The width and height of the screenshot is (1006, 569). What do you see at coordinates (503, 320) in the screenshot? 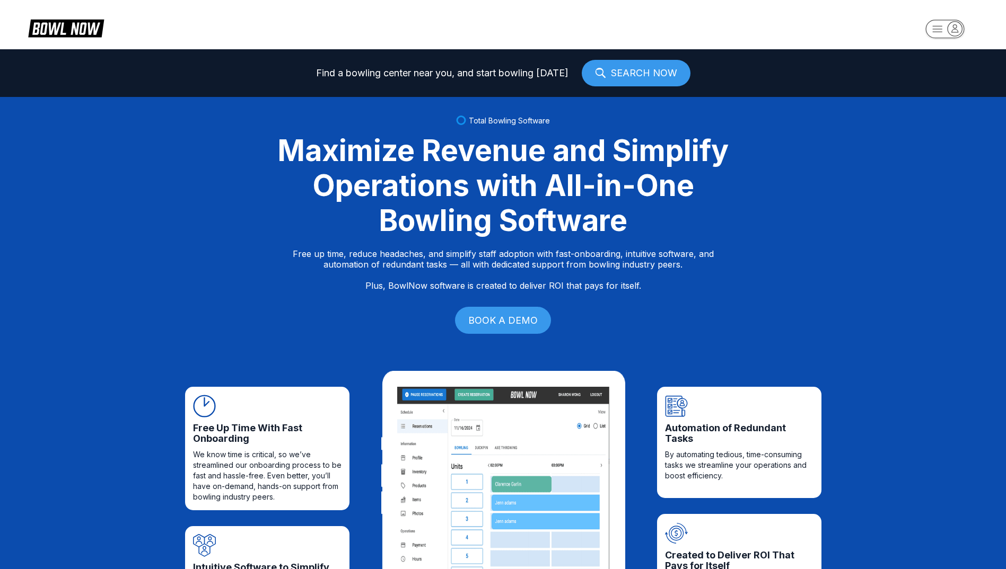
I see `a: BOOK A DEMO` at bounding box center [503, 320].